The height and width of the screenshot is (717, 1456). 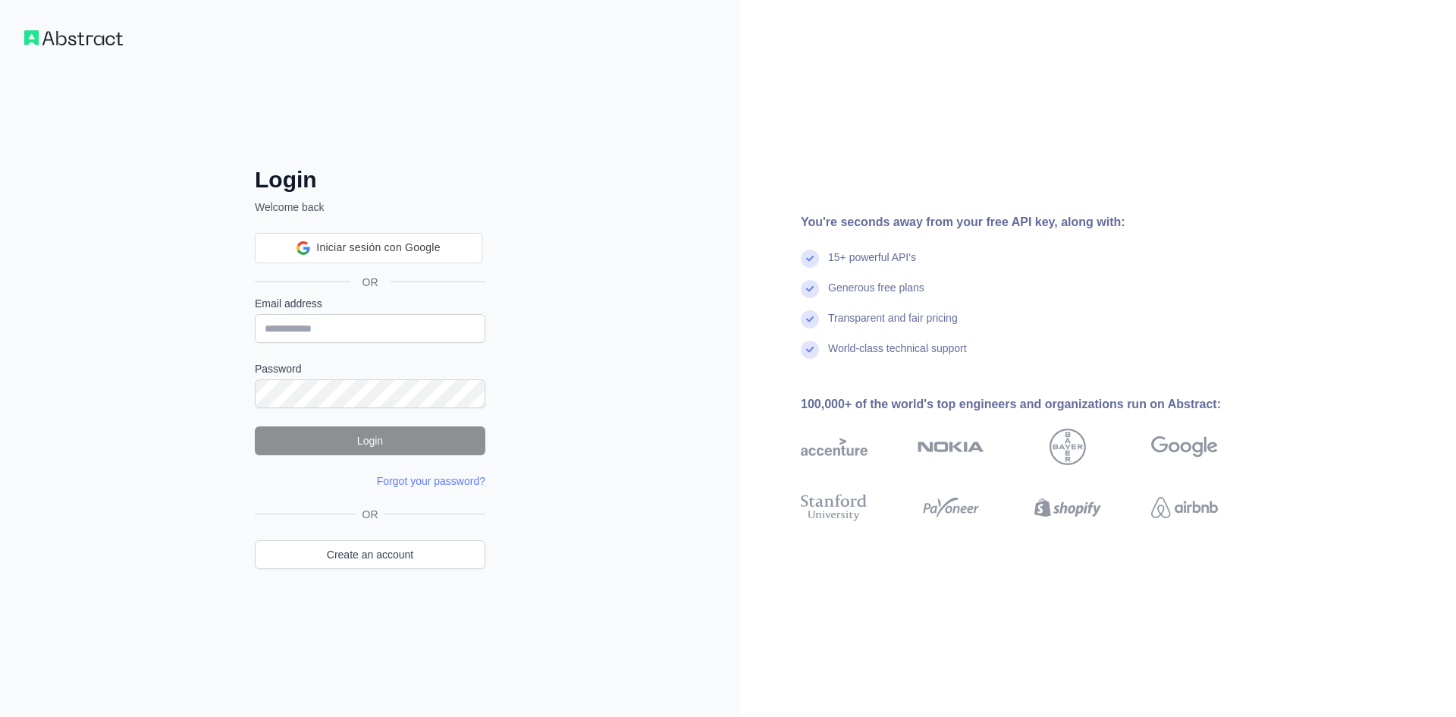 I want to click on img: stanford university, so click(x=834, y=507).